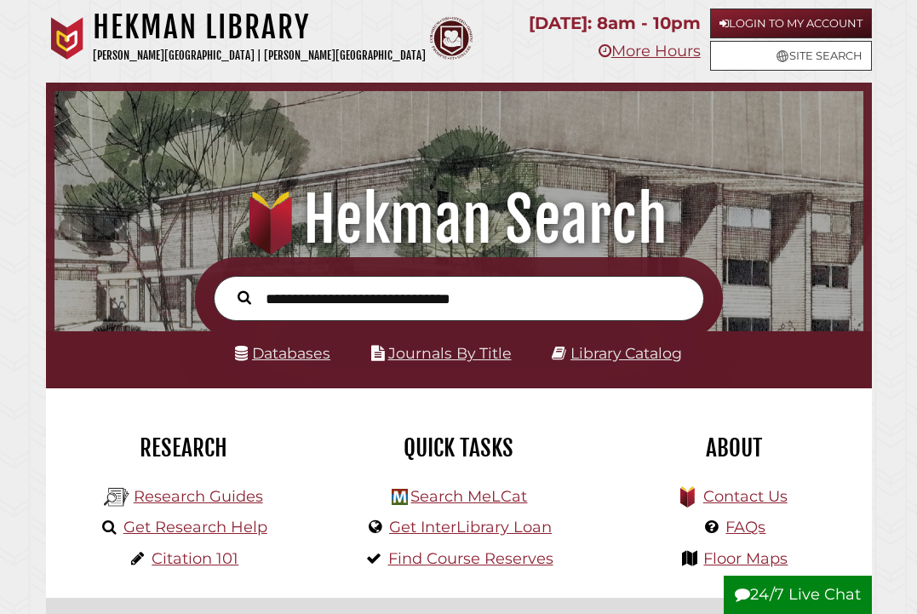  What do you see at coordinates (259, 27) in the screenshot?
I see `h1: Hekman Library` at bounding box center [259, 27].